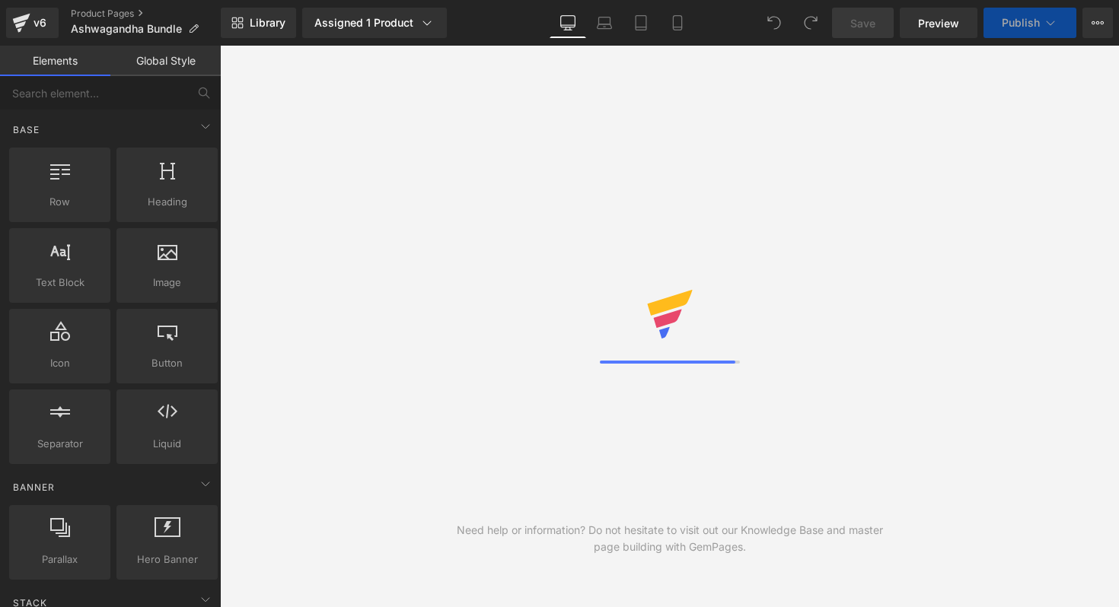  Describe the element at coordinates (1030, 23) in the screenshot. I see `button: Publish` at that location.